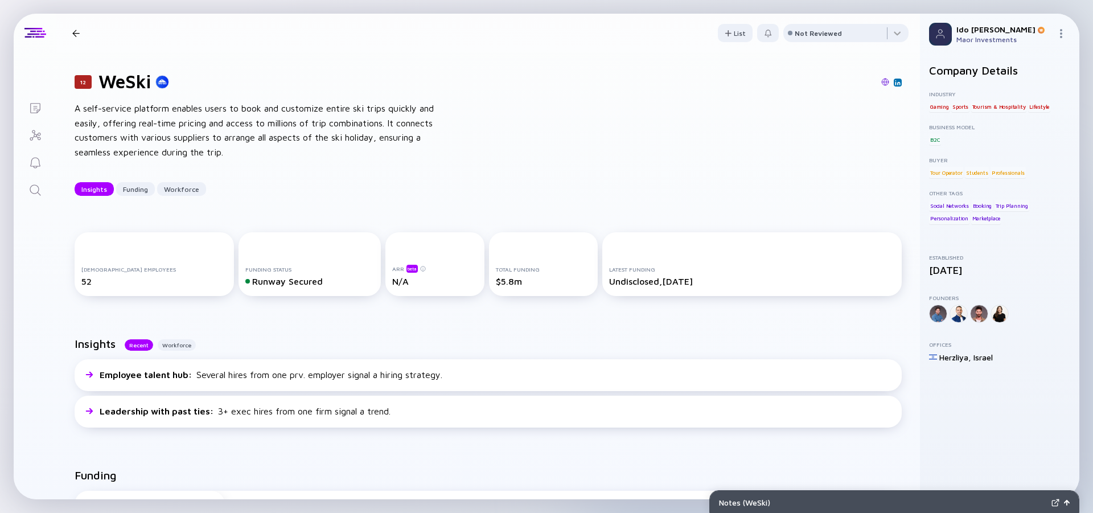 Image resolution: width=1093 pixels, height=513 pixels. Describe the element at coordinates (139, 345) in the screenshot. I see `button: Recent` at that location.